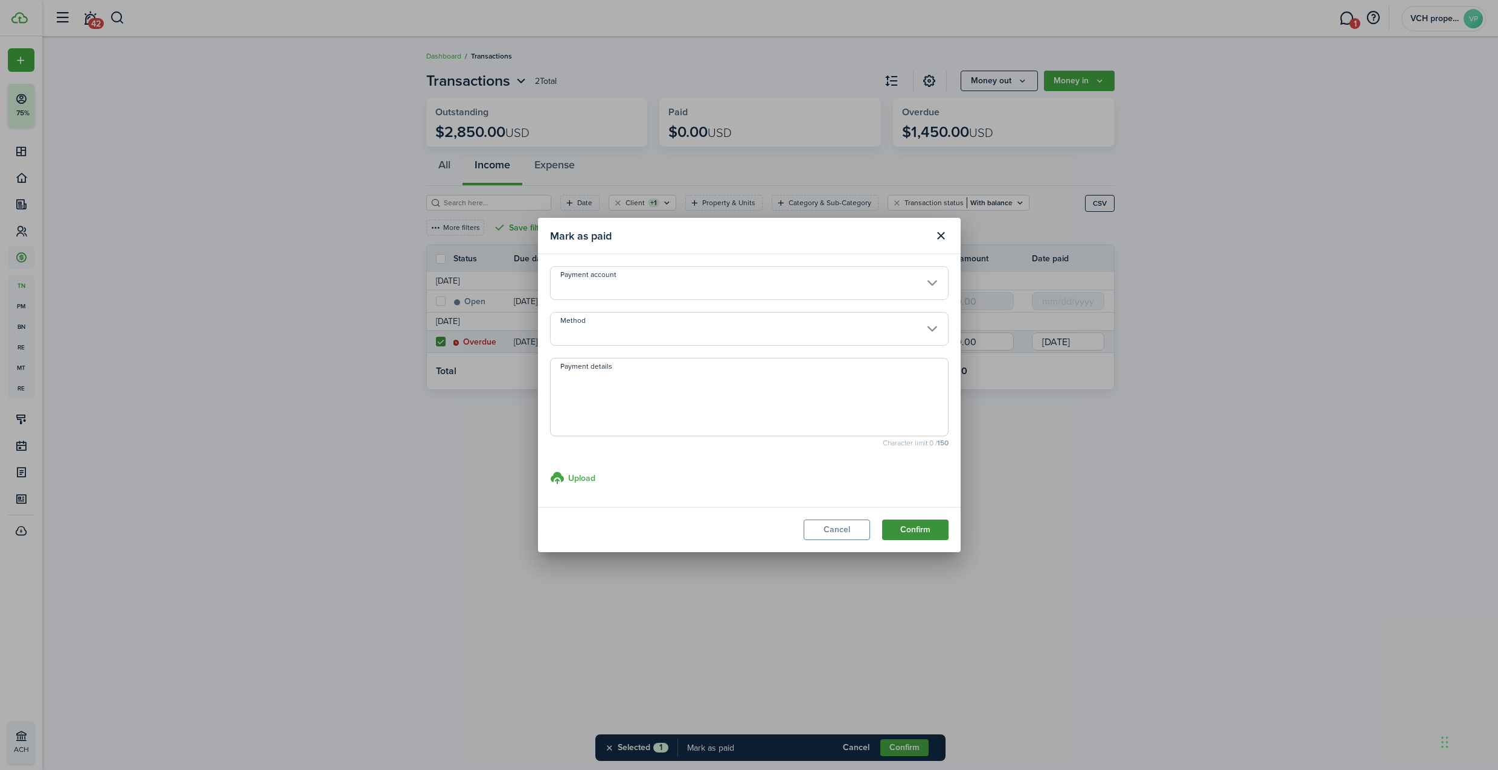 The height and width of the screenshot is (770, 1498). Describe the element at coordinates (837, 530) in the screenshot. I see `button: Cancel` at that location.